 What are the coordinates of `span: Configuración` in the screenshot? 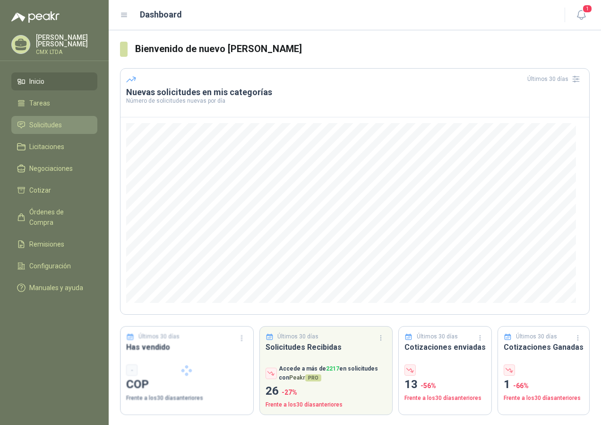 It's located at (50, 266).